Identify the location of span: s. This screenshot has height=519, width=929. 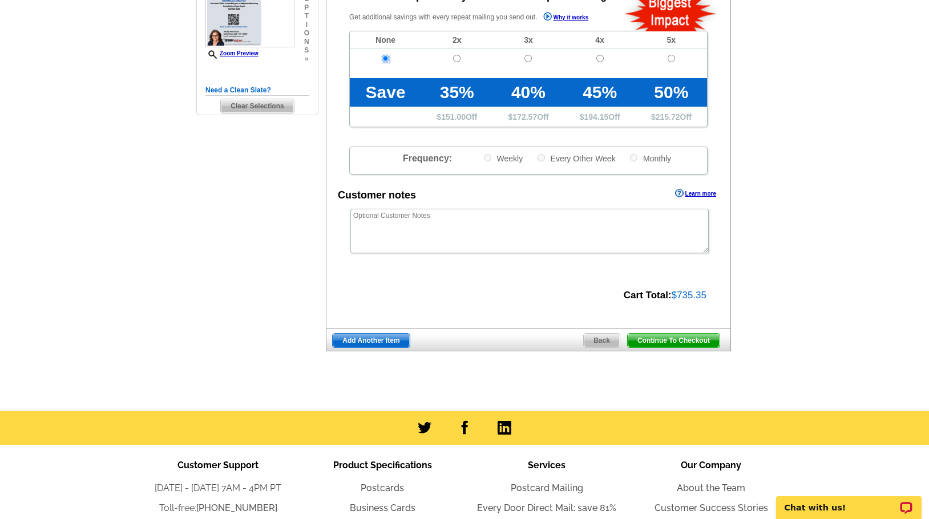
(306, 50).